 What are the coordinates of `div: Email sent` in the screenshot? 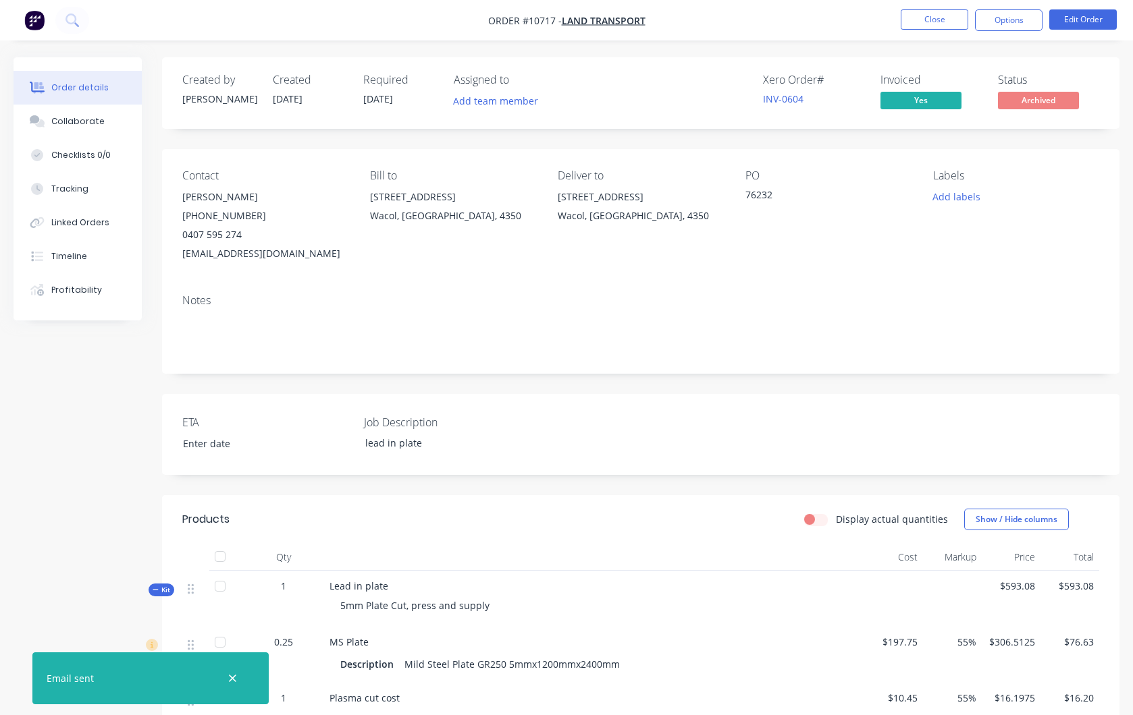 It's located at (70, 678).